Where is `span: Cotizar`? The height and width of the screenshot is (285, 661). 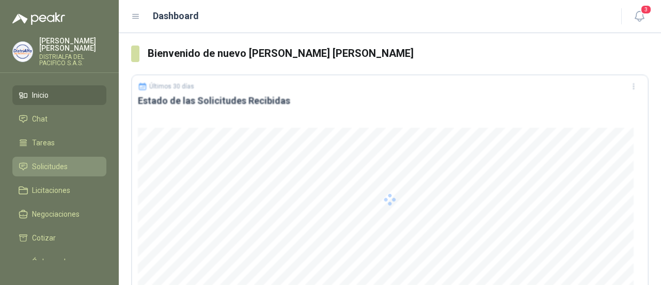
span: Cotizar is located at coordinates (44, 238).